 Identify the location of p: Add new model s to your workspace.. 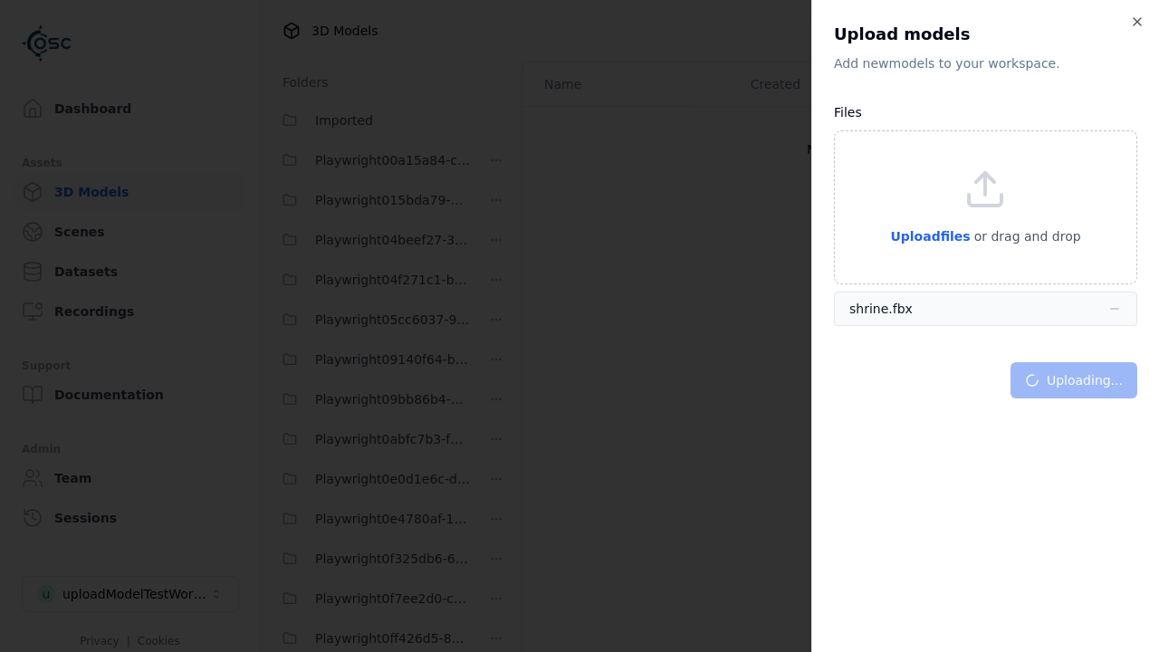
(985, 63).